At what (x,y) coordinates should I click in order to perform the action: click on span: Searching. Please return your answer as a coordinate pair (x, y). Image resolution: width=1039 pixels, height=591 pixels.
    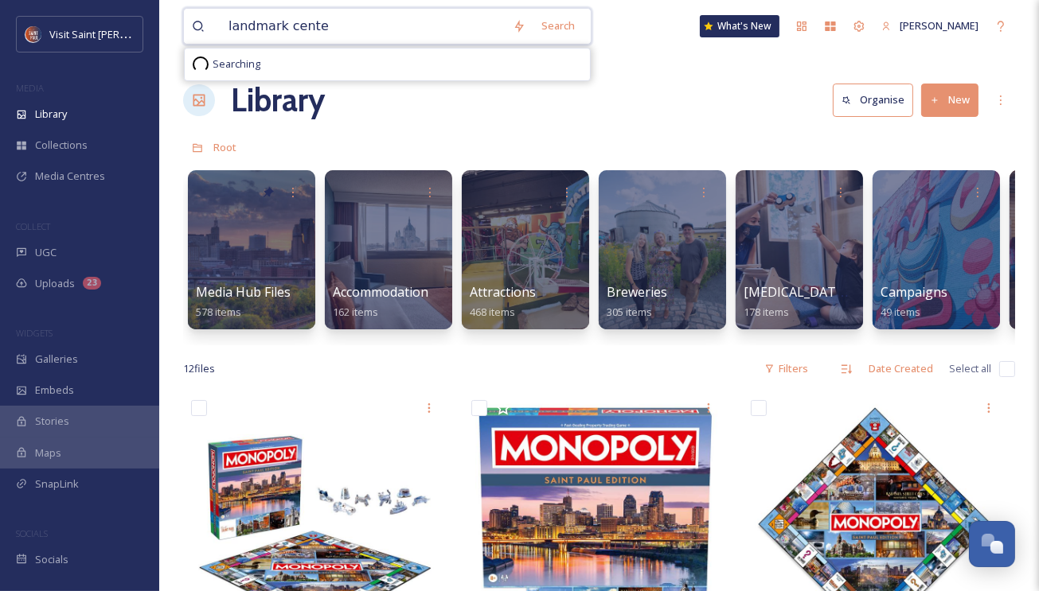
    Looking at the image, I should click on (236, 64).